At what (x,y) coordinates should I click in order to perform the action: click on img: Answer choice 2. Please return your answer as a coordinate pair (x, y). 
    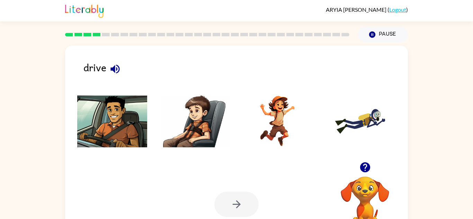
    Looking at the image, I should click on (195, 121).